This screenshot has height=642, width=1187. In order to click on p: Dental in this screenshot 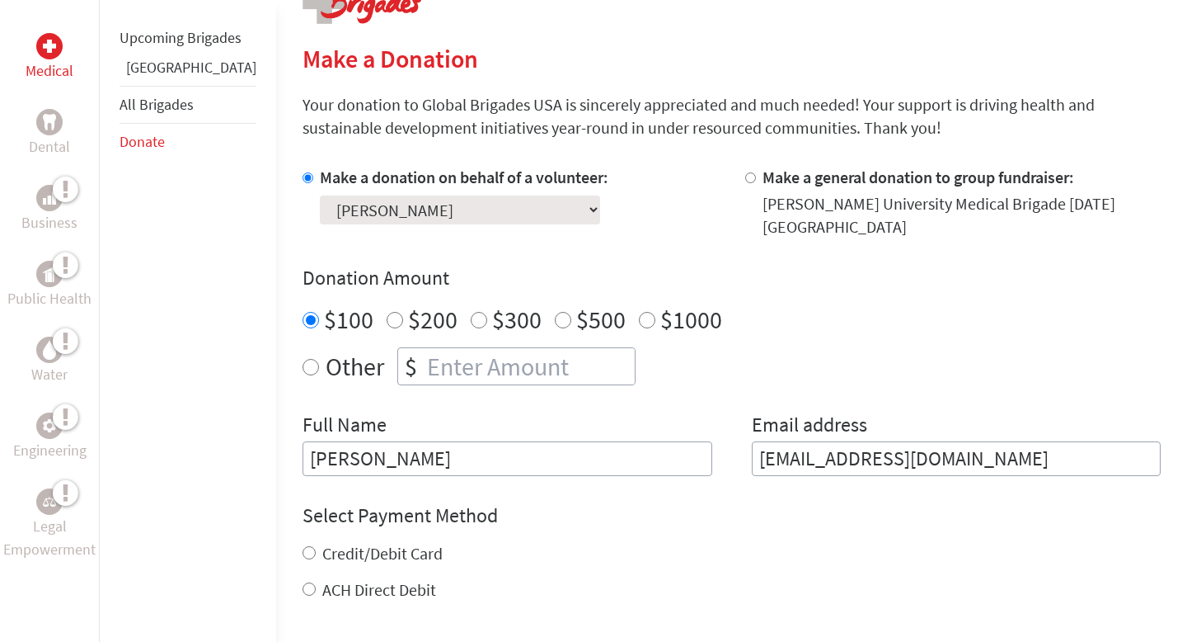, I will do `click(49, 147)`.